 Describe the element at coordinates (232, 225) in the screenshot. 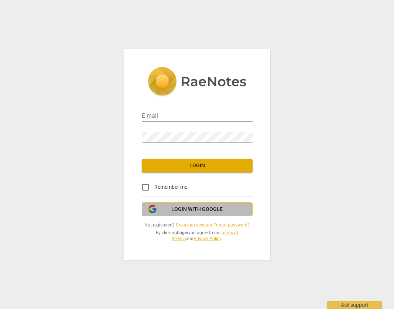

I see `a: Forgot password?` at that location.